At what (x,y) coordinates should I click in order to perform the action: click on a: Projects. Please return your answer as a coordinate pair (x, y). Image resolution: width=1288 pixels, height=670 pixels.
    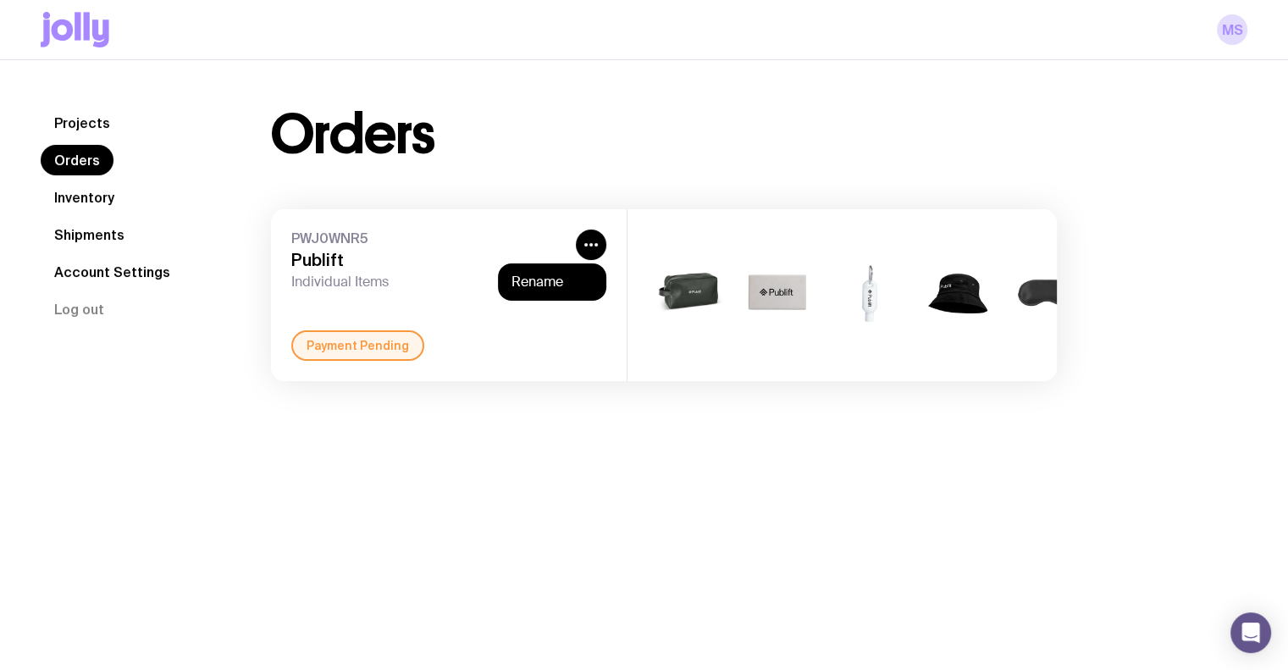
    Looking at the image, I should click on (82, 123).